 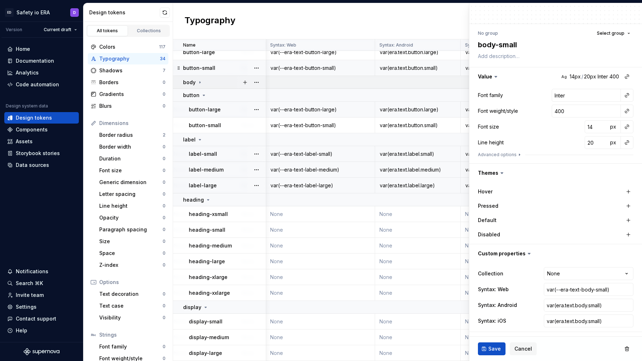 What do you see at coordinates (206, 322) in the screenshot?
I see `p: display-small` at bounding box center [206, 322].